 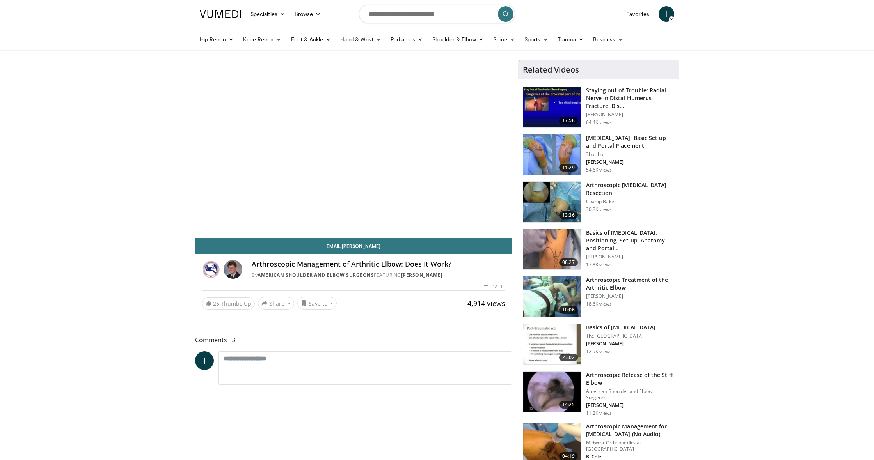 What do you see at coordinates (406, 39) in the screenshot?
I see `a: Pediatrics` at bounding box center [406, 39].